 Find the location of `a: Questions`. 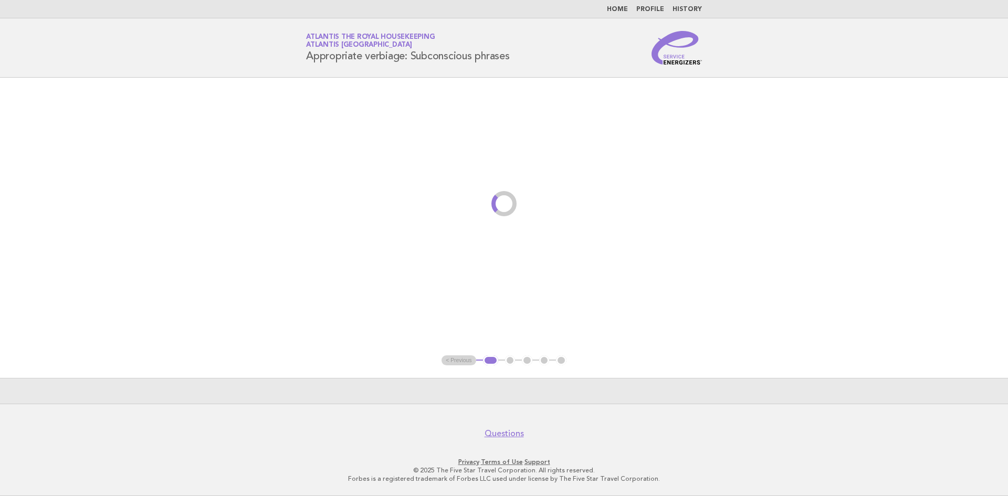

a: Questions is located at coordinates (504, 434).